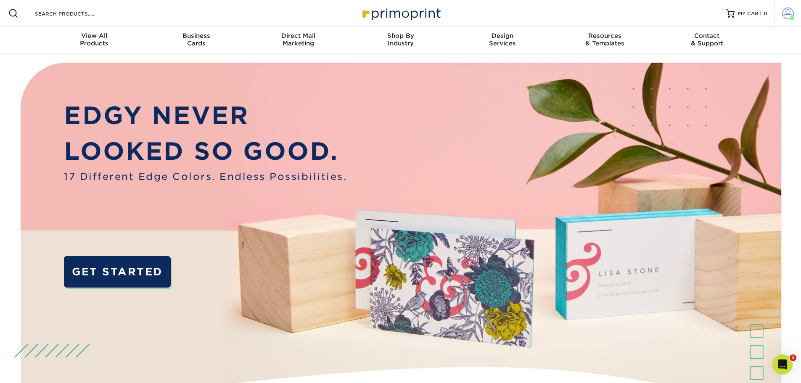 This screenshot has width=801, height=383. Describe the element at coordinates (205, 151) in the screenshot. I see `p: LOOKED SO GOOD.` at that location.